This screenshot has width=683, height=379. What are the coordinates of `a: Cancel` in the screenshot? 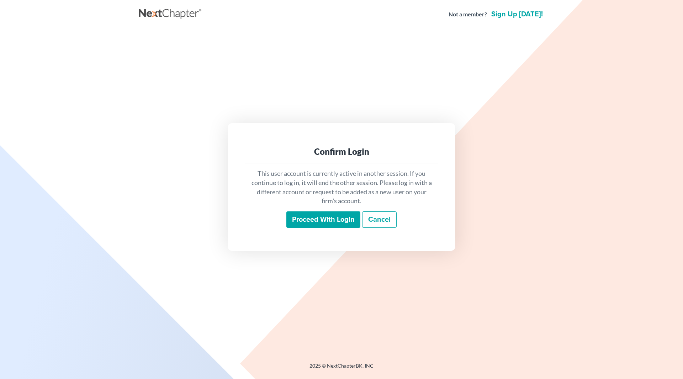 It's located at (379, 219).